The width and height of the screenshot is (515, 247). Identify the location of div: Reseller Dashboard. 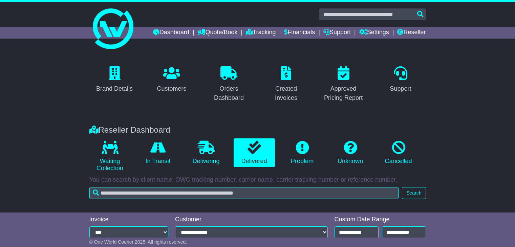
(258, 130).